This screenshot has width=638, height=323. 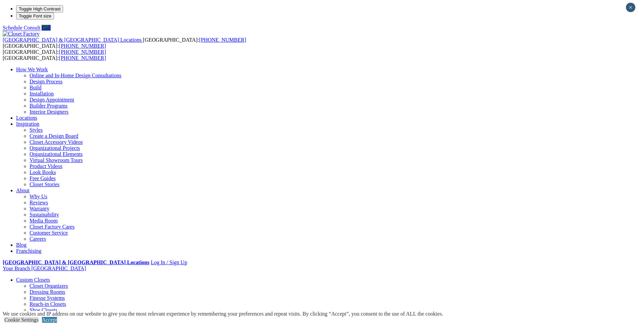 What do you see at coordinates (23, 190) in the screenshot?
I see `a: About` at bounding box center [23, 190].